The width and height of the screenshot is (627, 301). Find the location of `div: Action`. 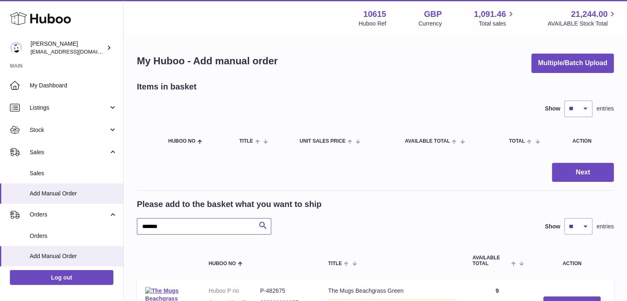

div: Action is located at coordinates (589, 141).